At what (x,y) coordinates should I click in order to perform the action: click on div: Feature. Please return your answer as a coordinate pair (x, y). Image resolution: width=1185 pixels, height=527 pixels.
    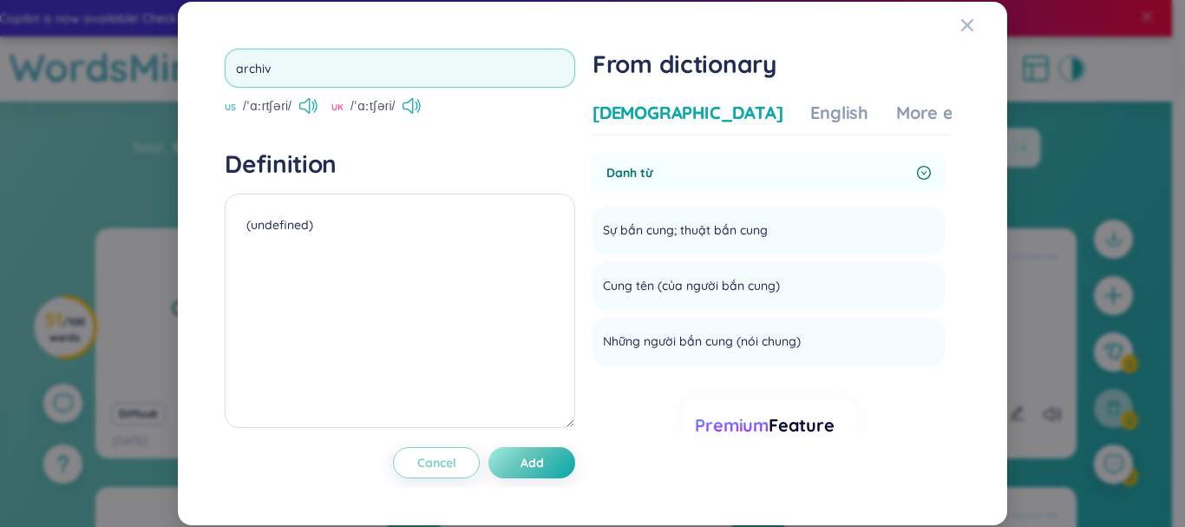
    Looking at the image, I should click on (768, 425).